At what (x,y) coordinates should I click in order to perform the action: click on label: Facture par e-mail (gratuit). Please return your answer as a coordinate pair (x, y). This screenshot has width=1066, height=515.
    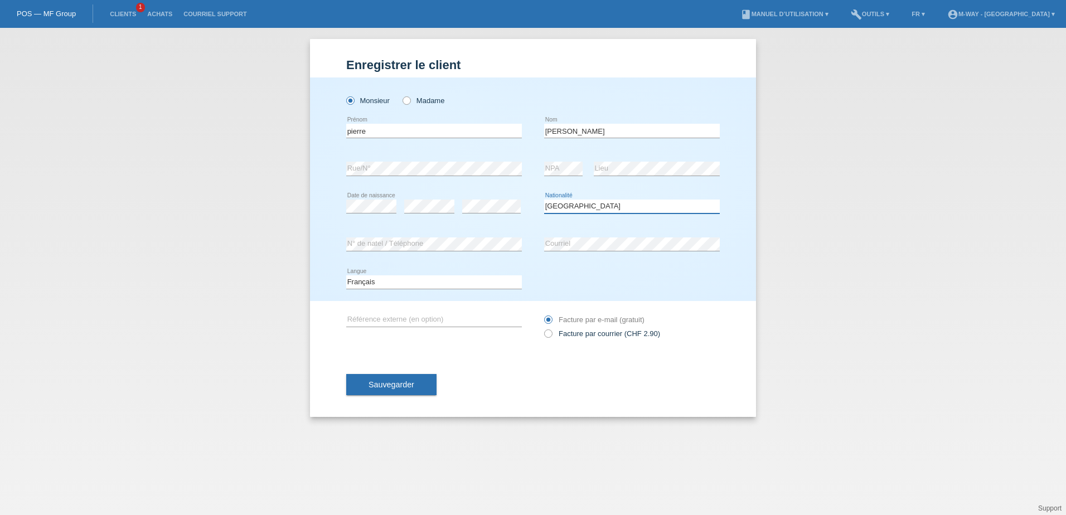
    Looking at the image, I should click on (594, 319).